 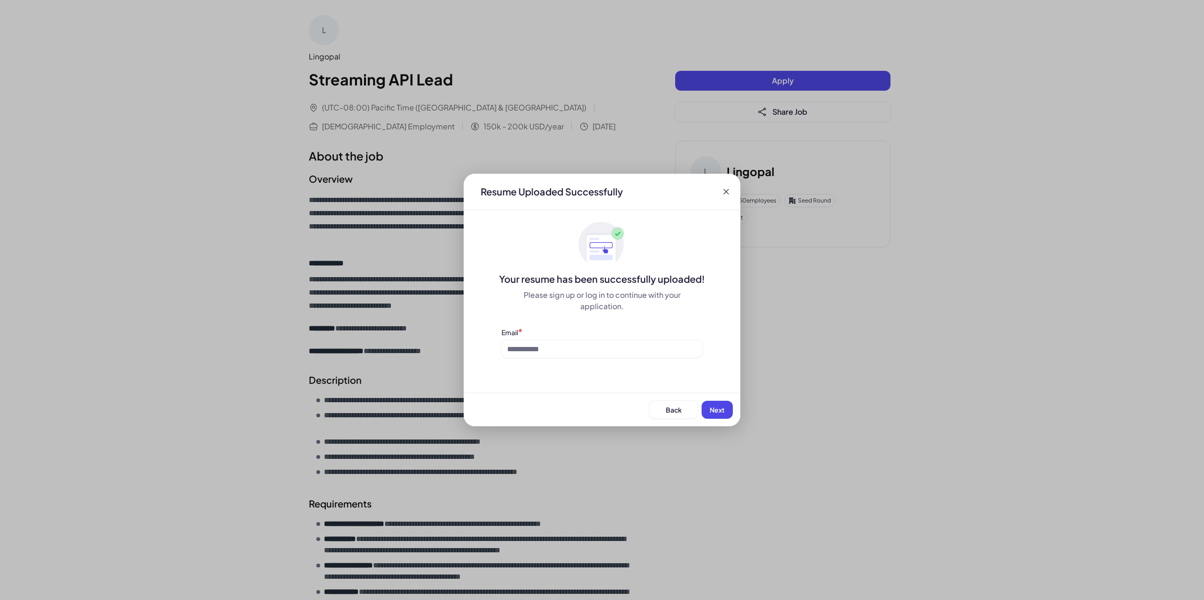 What do you see at coordinates (602, 301) in the screenshot?
I see `div: Please sign up or log in to continue with your application.` at bounding box center [602, 301].